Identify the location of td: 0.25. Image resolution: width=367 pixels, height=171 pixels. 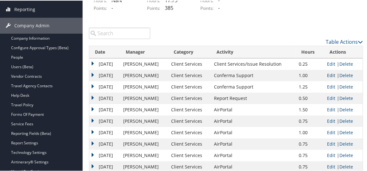
(310, 64).